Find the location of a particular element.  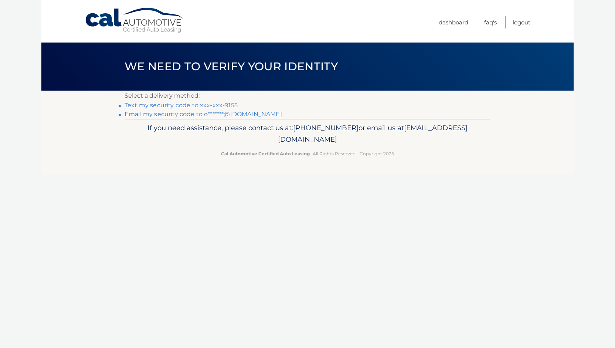

a: Cal Automotive is located at coordinates (134, 20).